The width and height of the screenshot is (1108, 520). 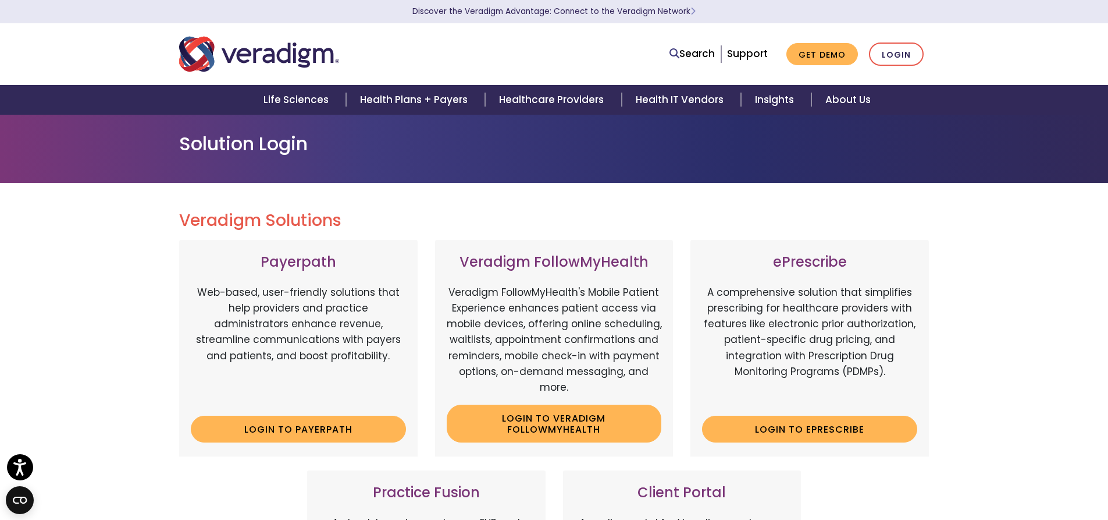 What do you see at coordinates (693, 11) in the screenshot?
I see `span: Learn More` at bounding box center [693, 11].